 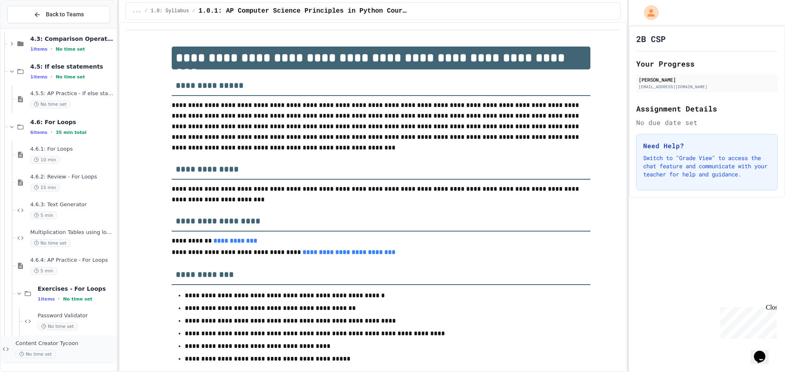 What do you see at coordinates (303, 11) in the screenshot?
I see `span: 1.0.1: AP Computer Science Principles in Python Course Syllabus` at bounding box center [303, 11].